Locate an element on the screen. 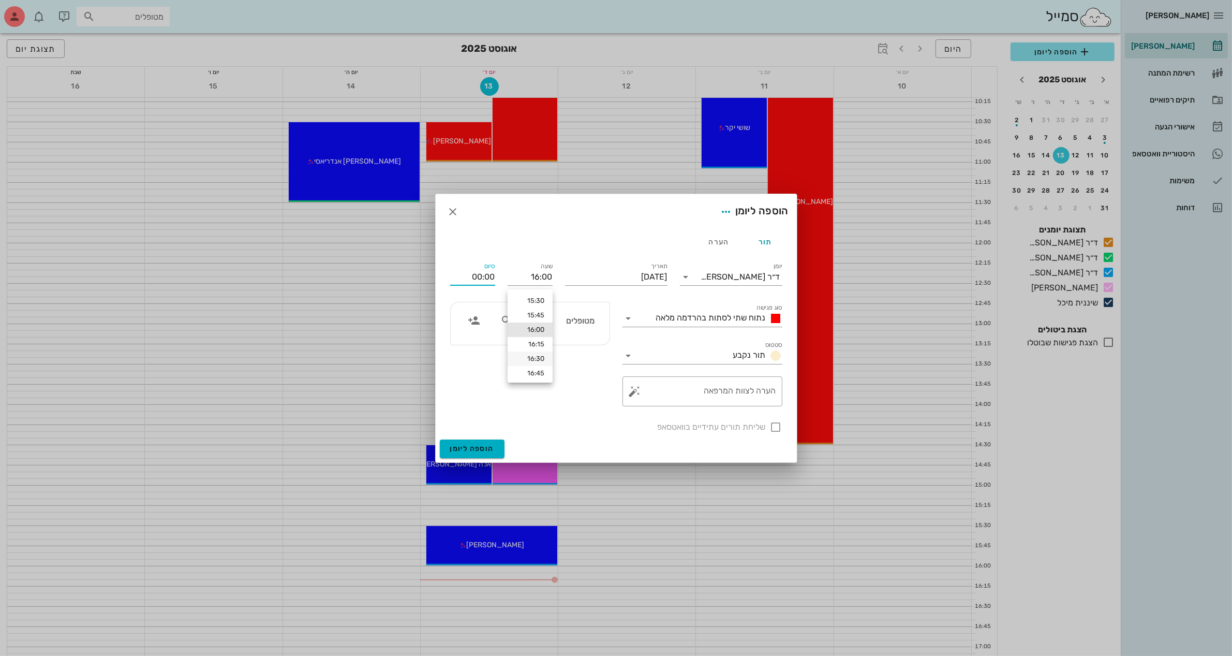 The image size is (1232, 656). div: 16:30 is located at coordinates (530, 359).